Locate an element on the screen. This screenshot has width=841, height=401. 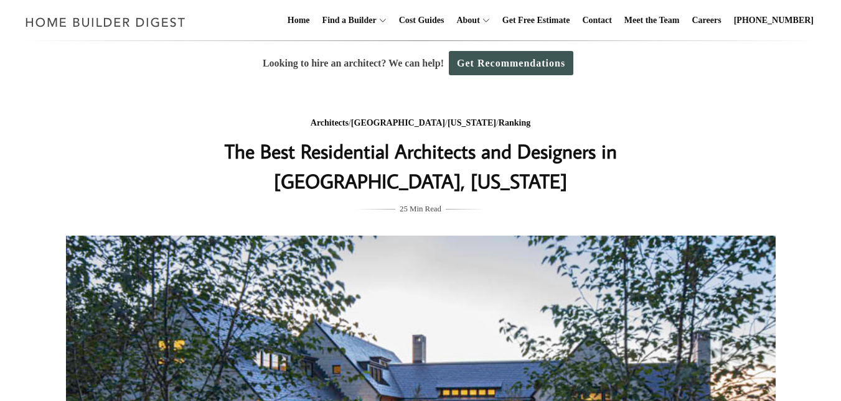
a: Contact is located at coordinates (596, 21).